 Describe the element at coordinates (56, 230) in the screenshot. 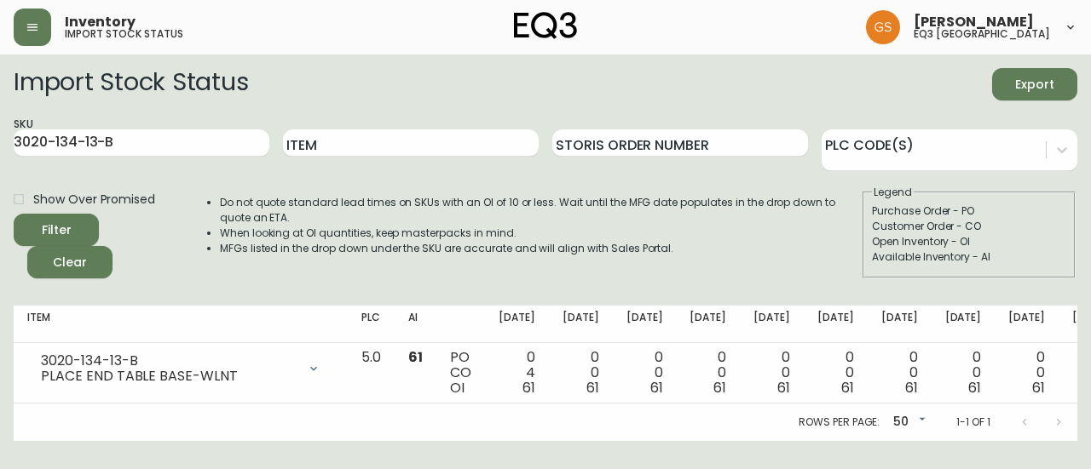

I see `button: Filter` at that location.